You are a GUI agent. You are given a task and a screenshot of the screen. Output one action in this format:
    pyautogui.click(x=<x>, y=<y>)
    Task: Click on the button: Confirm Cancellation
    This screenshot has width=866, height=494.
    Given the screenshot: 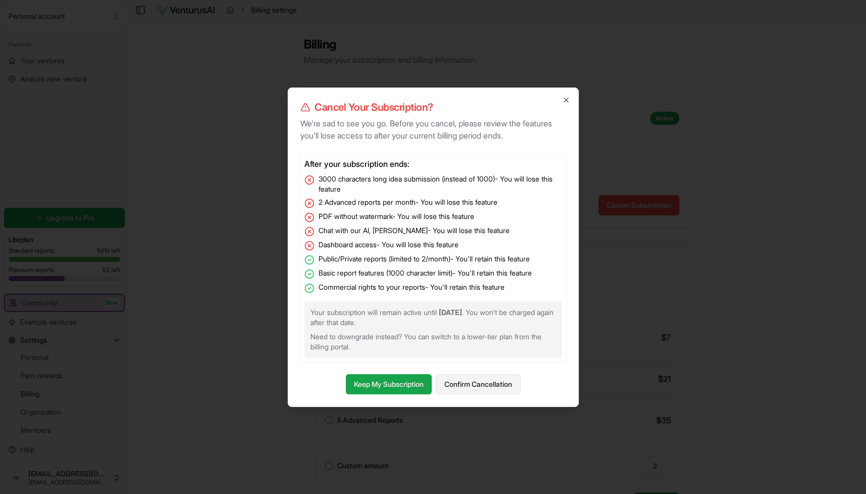 What is the action you would take?
    pyautogui.click(x=478, y=384)
    